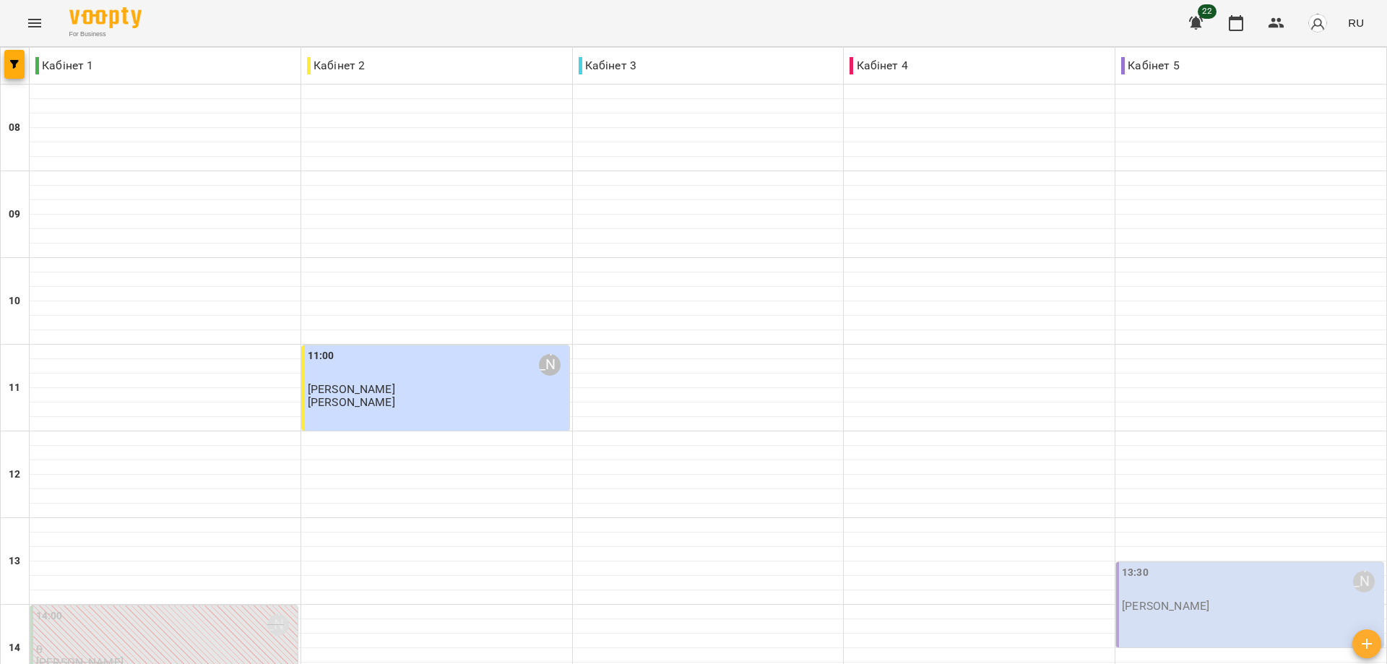 The width and height of the screenshot is (1387, 664). What do you see at coordinates (165, 648) in the screenshot?
I see `p: 0` at bounding box center [165, 648].